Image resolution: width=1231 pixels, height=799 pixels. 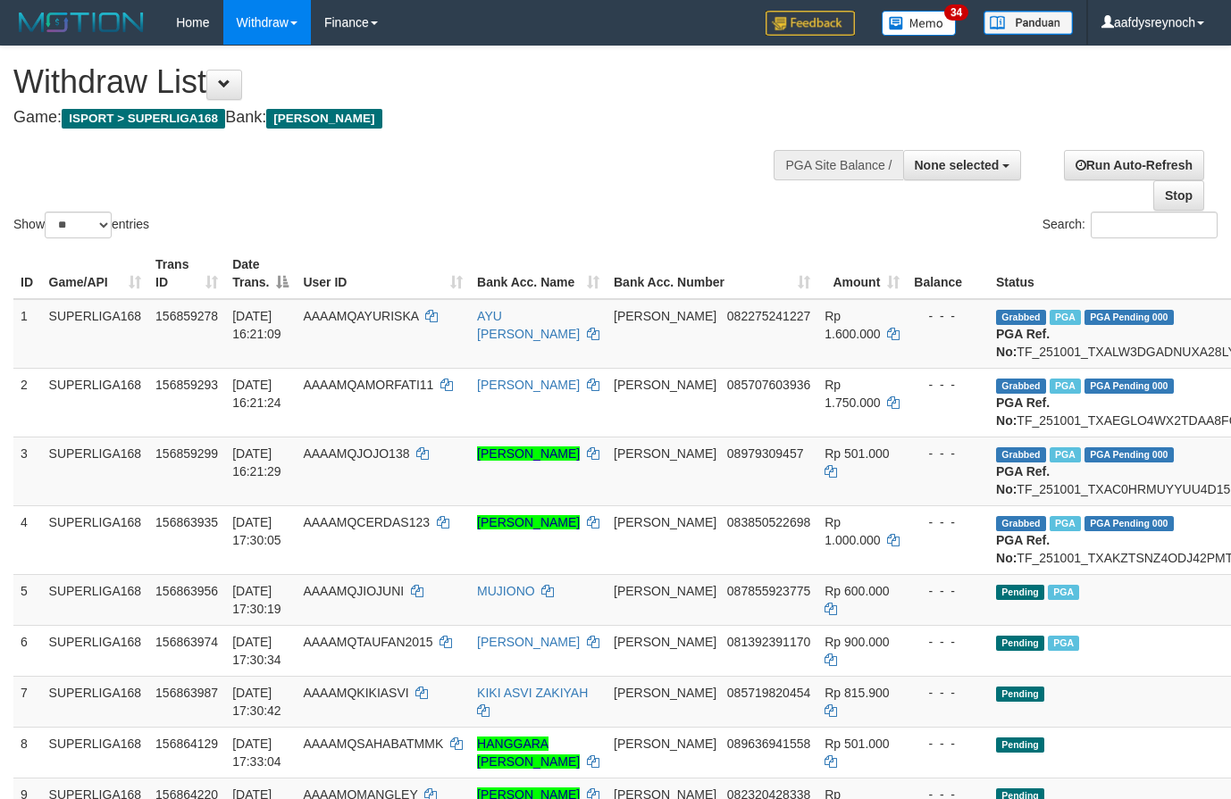 What do you see at coordinates (187, 642) in the screenshot?
I see `span: 156863974` at bounding box center [187, 642].